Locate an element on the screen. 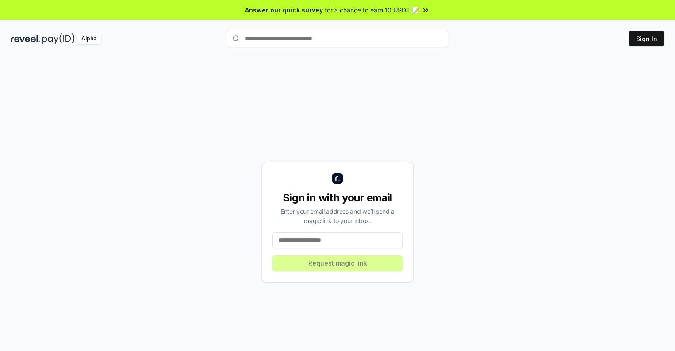 Image resolution: width=675 pixels, height=351 pixels. button: Sign In is located at coordinates (647, 39).